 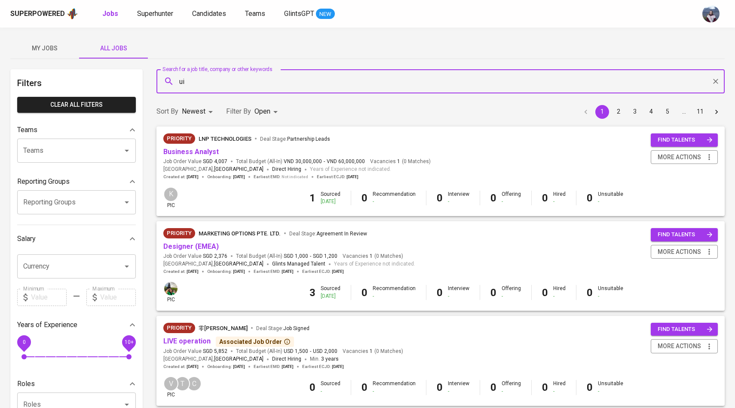 What do you see at coordinates (187, 341) in the screenshot?
I see `a: LIVE operation` at bounding box center [187, 341].